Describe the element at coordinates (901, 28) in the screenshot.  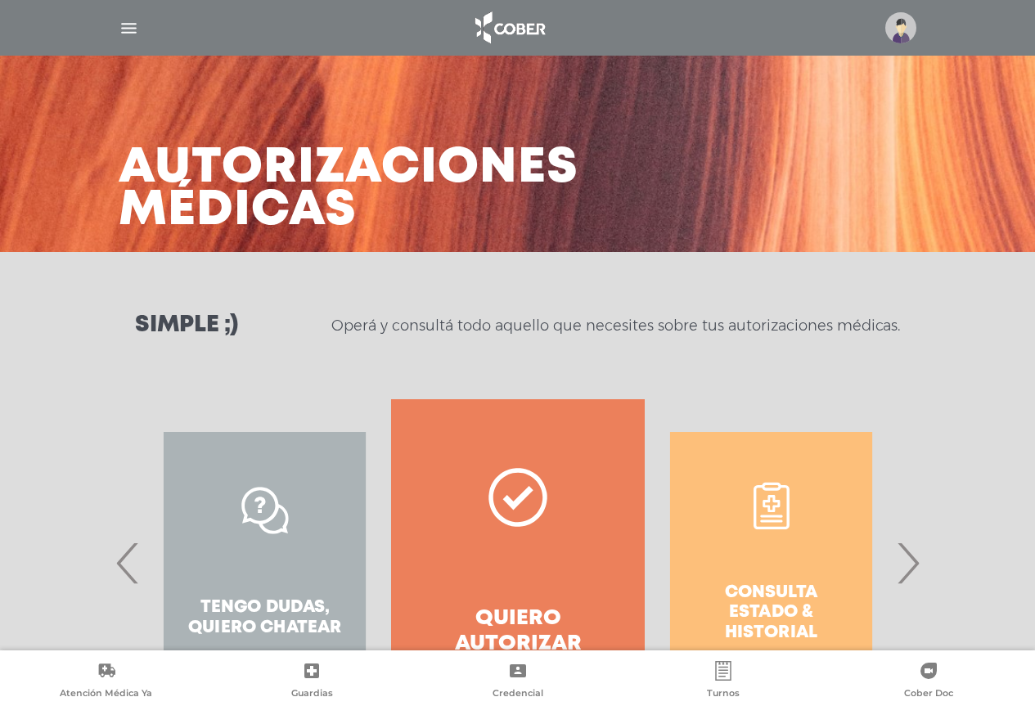
I see `img: profile-placeholder.svg` at that location.